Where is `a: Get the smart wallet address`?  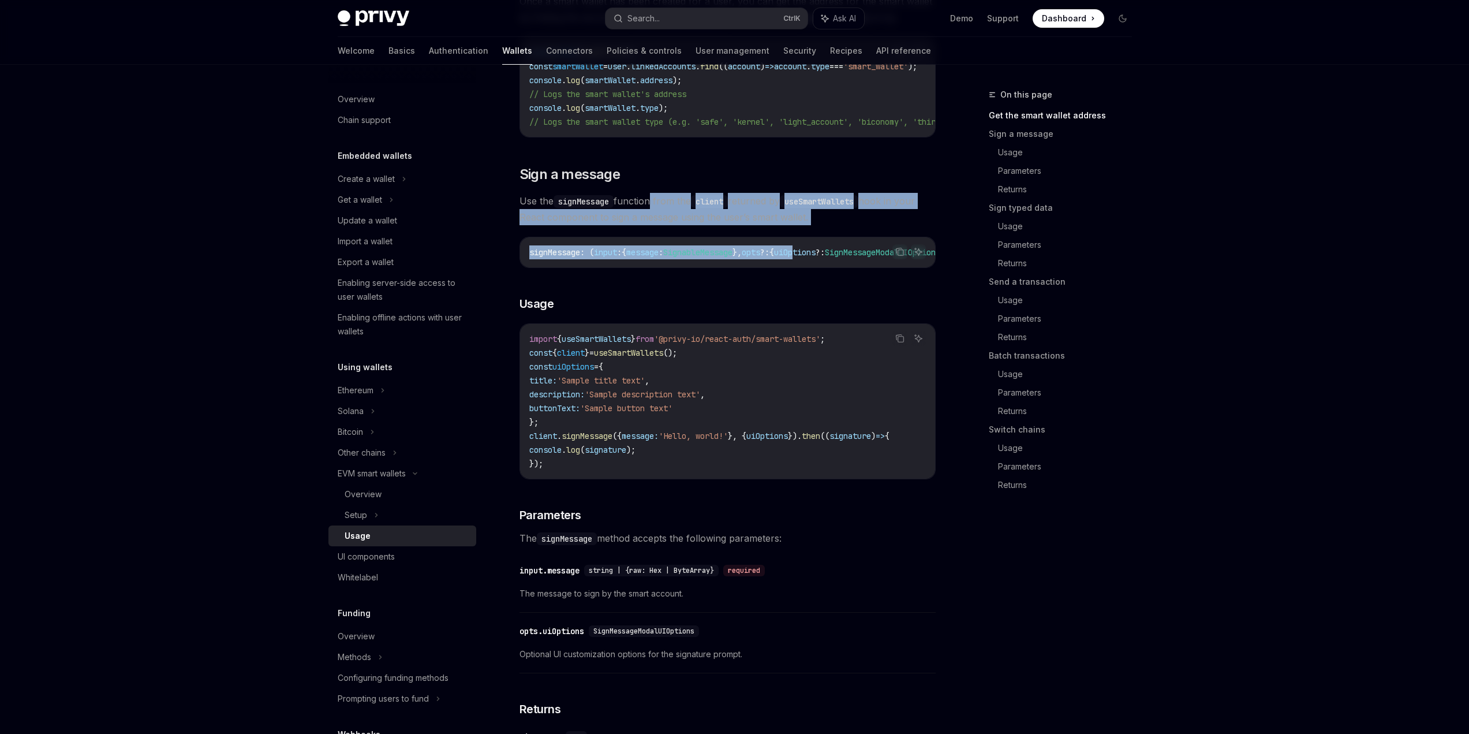
a: Get the smart wallet address is located at coordinates (1065, 115).